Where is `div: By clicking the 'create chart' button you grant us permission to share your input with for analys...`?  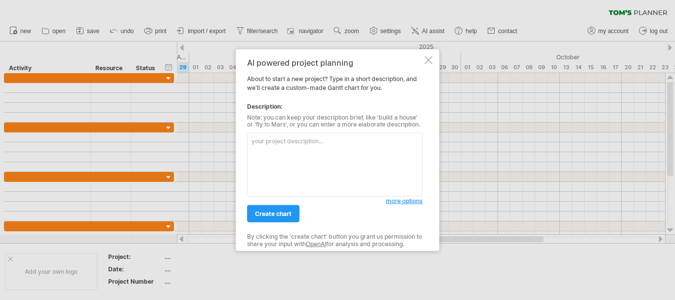 div: By clicking the 'create chart' button you grant us permission to share your input with for analys... is located at coordinates (335, 240).